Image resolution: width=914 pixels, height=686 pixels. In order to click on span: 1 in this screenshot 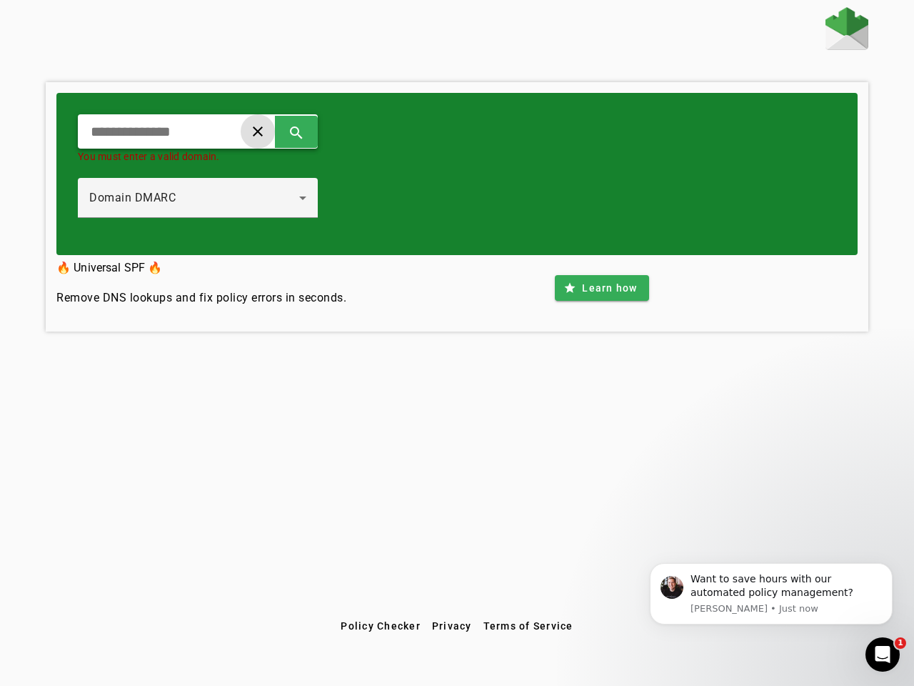, I will do `click(901, 643)`.